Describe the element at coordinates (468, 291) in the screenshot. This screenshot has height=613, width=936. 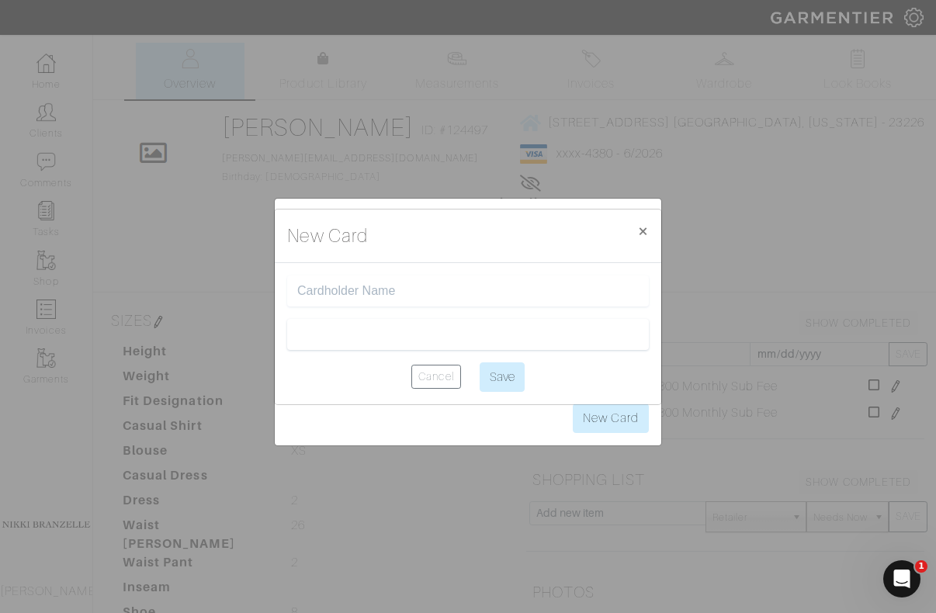
I see `input: Cardholder Name` at that location.